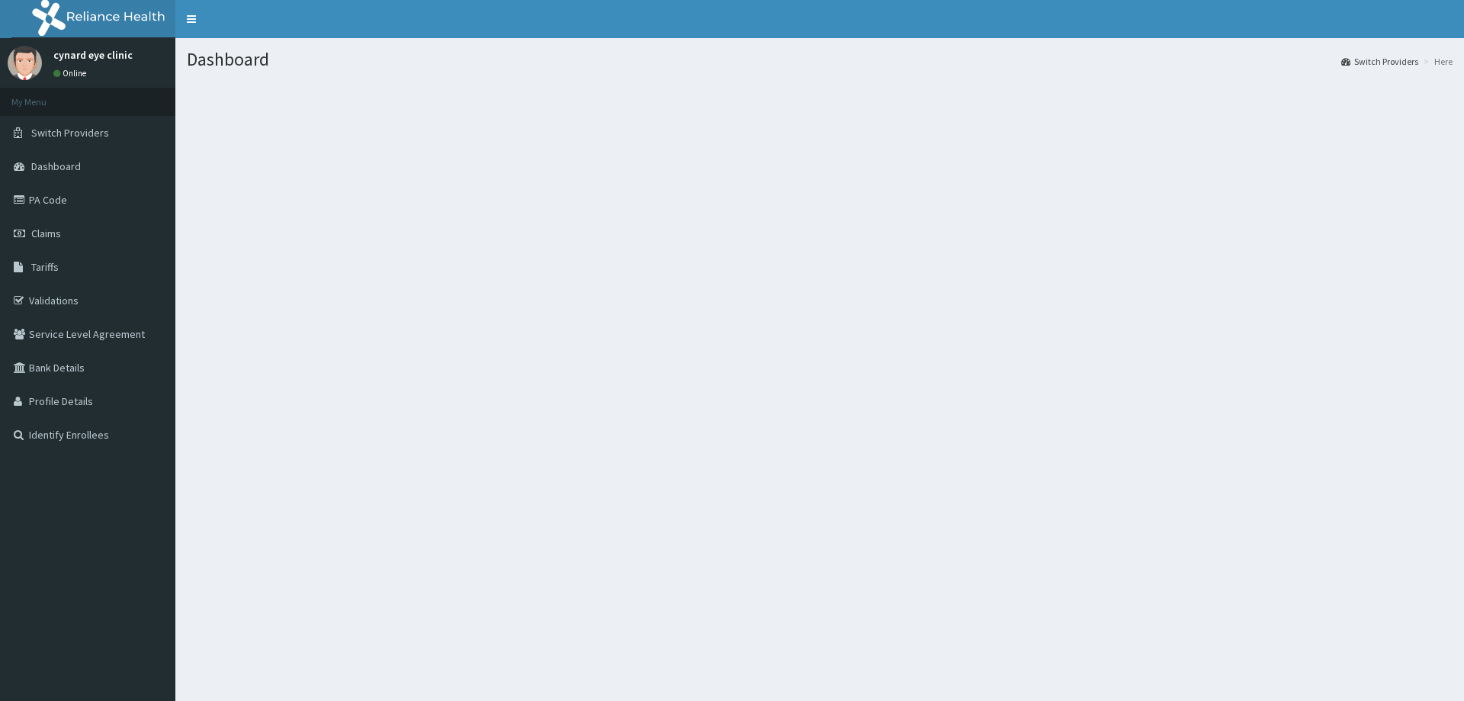 This screenshot has width=1464, height=701. Describe the element at coordinates (72, 73) in the screenshot. I see `a: Online` at that location.